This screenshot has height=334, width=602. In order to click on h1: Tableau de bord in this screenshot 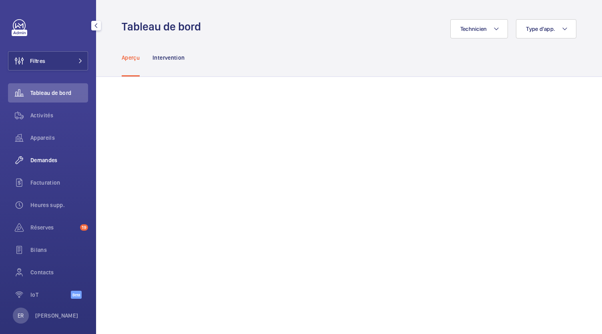, I will do `click(164, 26)`.